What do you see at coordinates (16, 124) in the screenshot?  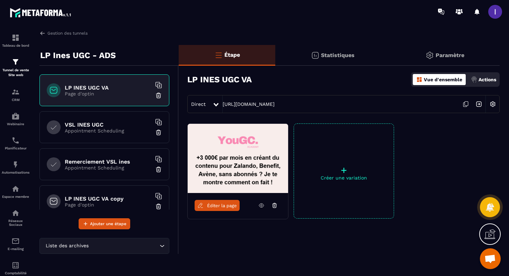 I see `p: Webinaire` at bounding box center [16, 124].